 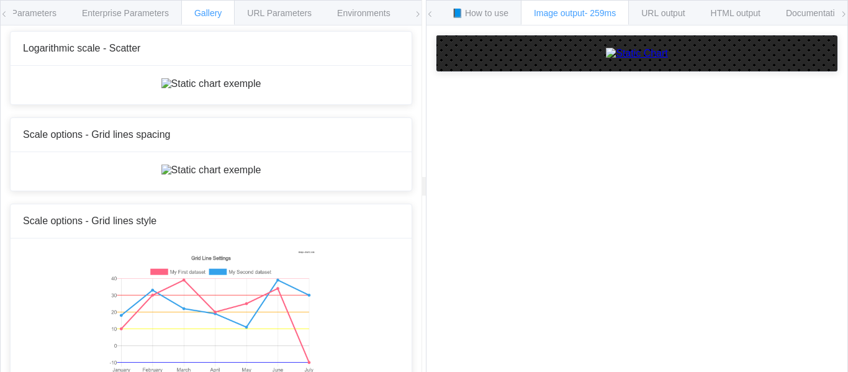 What do you see at coordinates (279, 13) in the screenshot?
I see `span: URL Parameters` at bounding box center [279, 13].